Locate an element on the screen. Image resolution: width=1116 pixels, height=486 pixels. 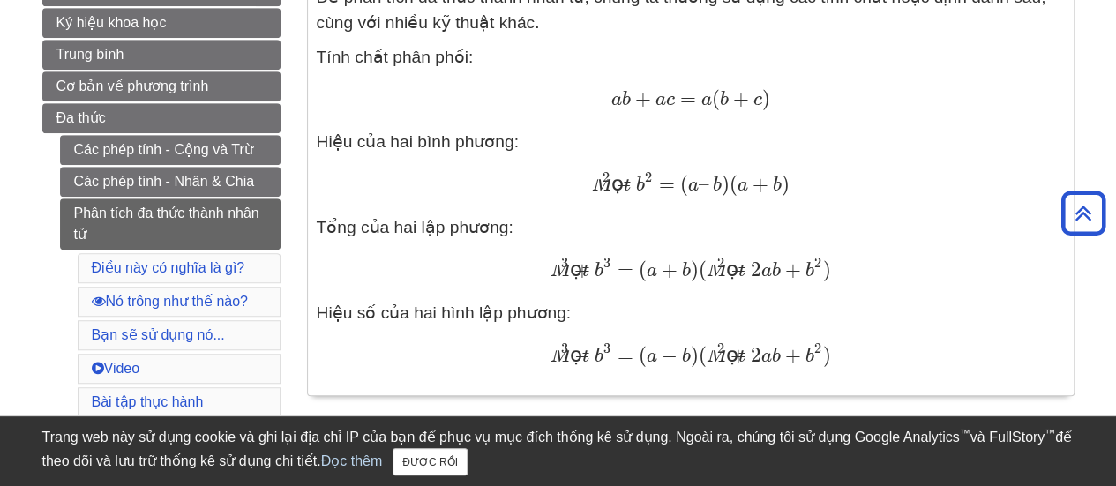
font: Ký hiệu khoa học is located at coordinates (111, 22).